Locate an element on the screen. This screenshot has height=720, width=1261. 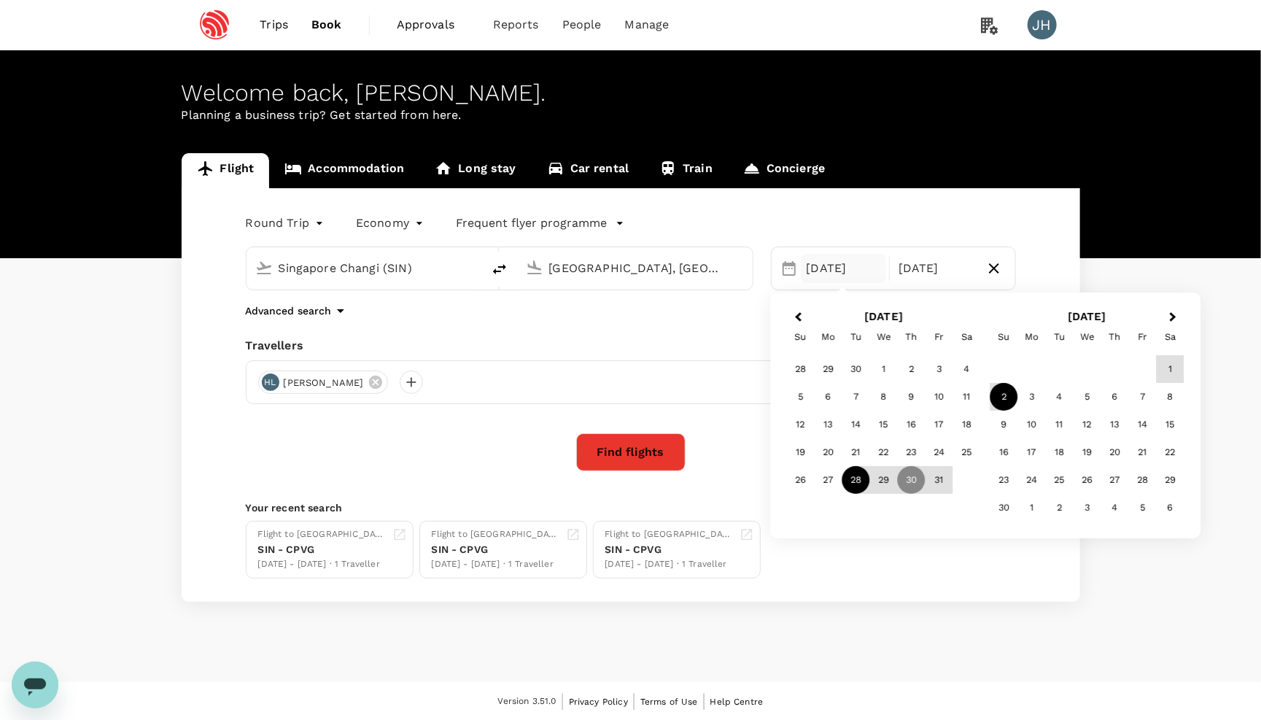
div: Choose Saturday, November 15th, 2025 is located at coordinates (1170, 424).